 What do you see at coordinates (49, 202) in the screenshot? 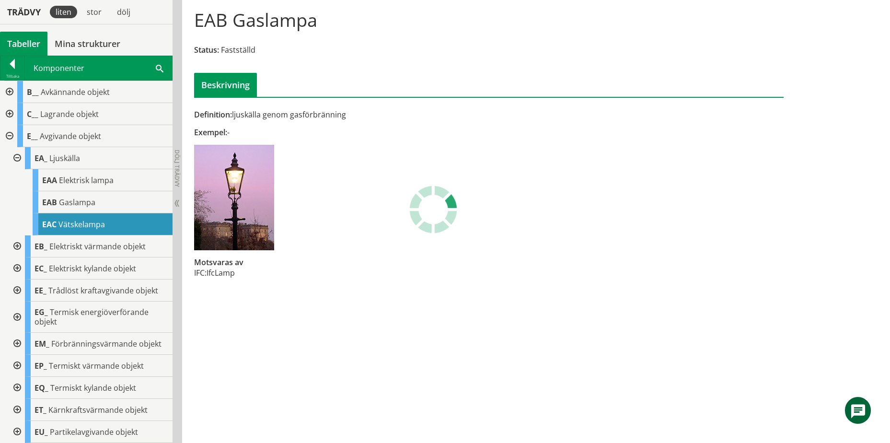
I see `span: EAB` at bounding box center [49, 202].